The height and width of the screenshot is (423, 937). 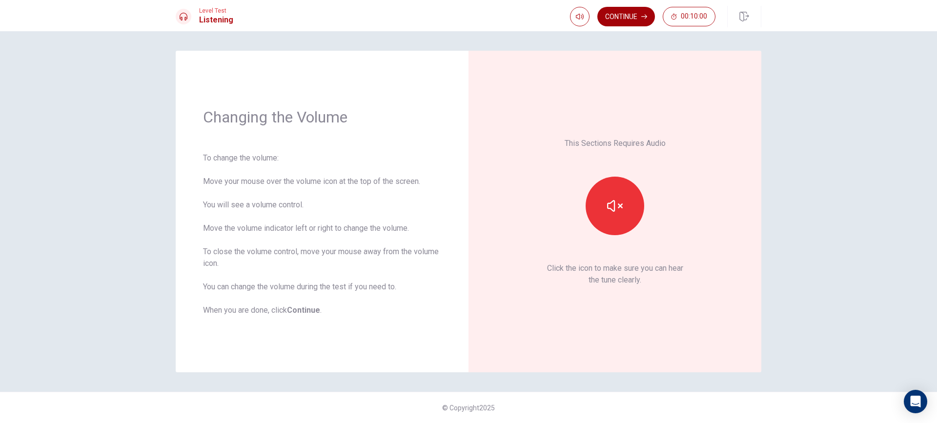 What do you see at coordinates (468, 408) in the screenshot?
I see `span: © Copyright 2025` at bounding box center [468, 408].